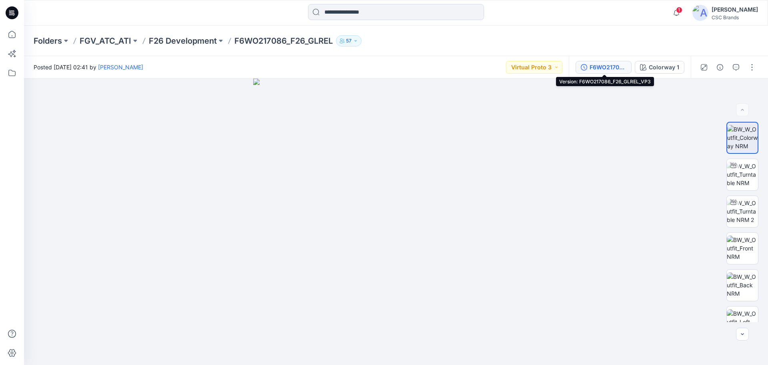 This screenshot has height=365, width=768. Describe the element at coordinates (701, 13) in the screenshot. I see `img: avatar` at that location.